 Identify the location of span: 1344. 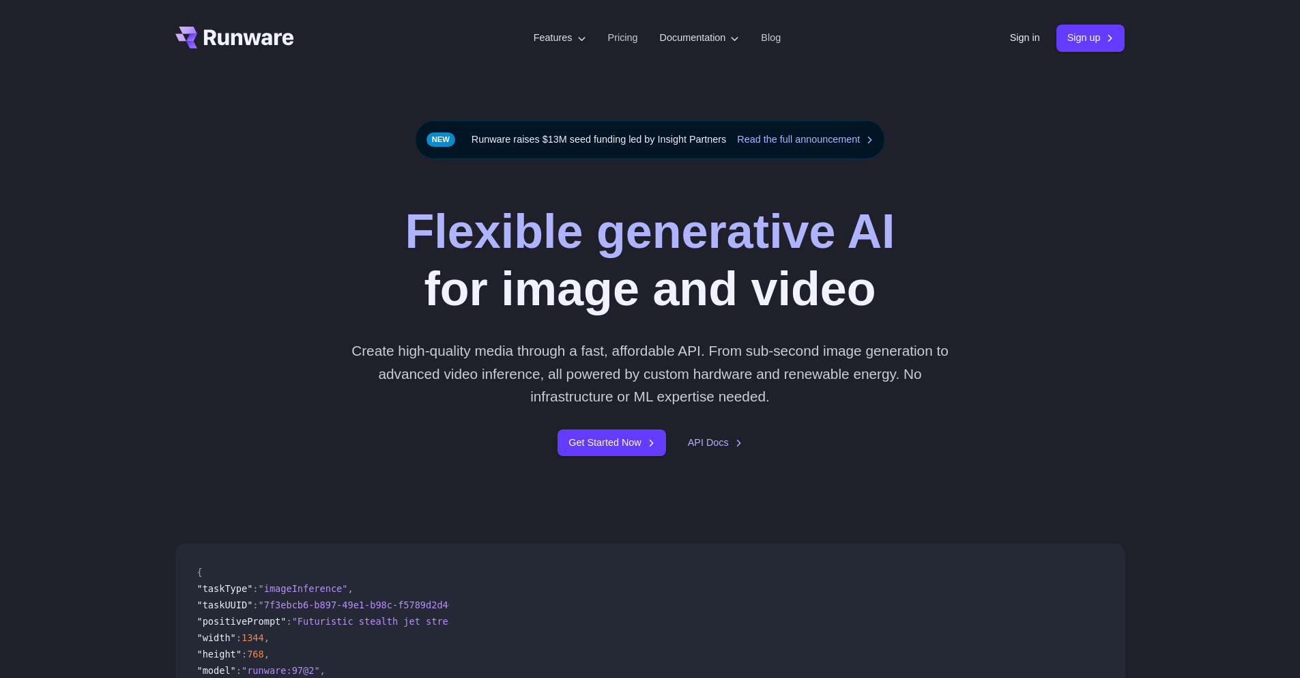
(253, 638).